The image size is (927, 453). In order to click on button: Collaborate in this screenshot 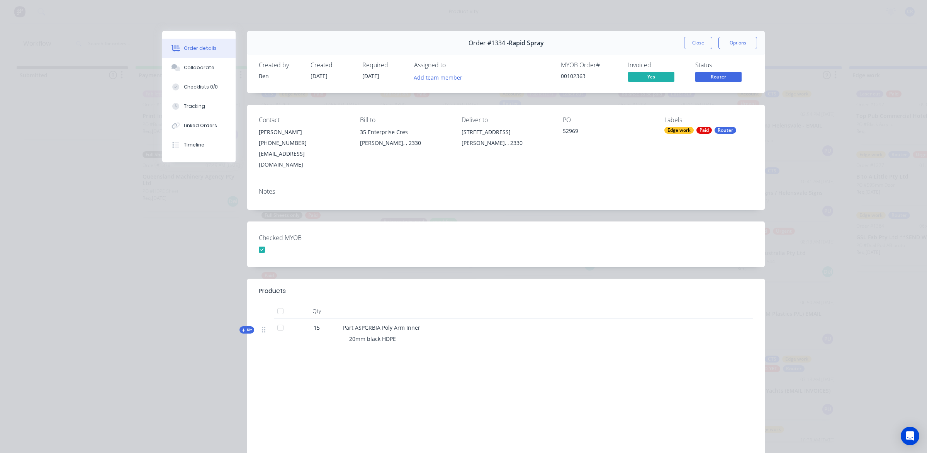, I will do `click(199, 68)`.